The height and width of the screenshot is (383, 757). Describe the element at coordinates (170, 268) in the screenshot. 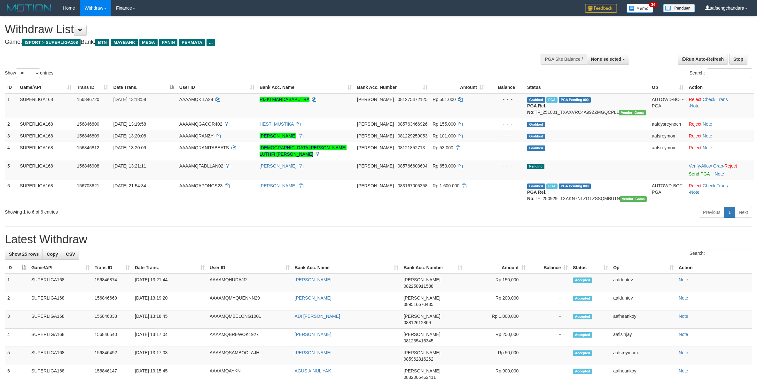

I see `th: Date Trans.: activate to sort column ascending` at that location.